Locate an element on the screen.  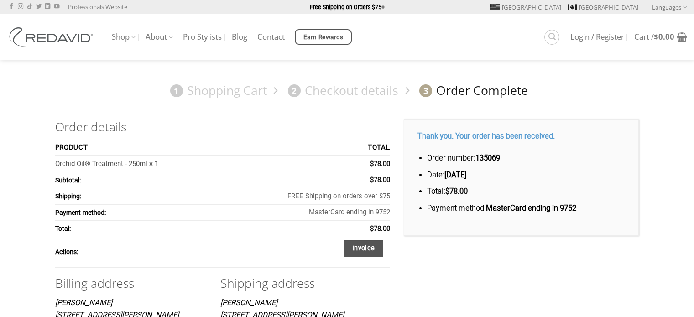
a: Invoice order number 135069 is located at coordinates (363, 249).